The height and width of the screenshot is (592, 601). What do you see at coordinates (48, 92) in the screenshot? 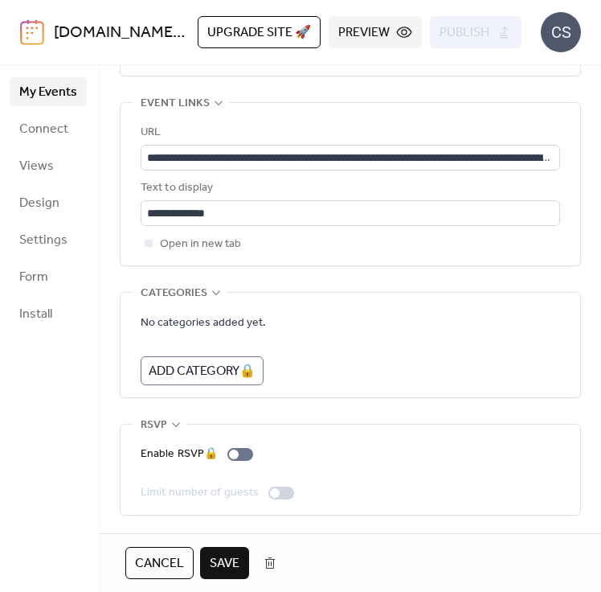
I see `span: My Events` at bounding box center [48, 92].